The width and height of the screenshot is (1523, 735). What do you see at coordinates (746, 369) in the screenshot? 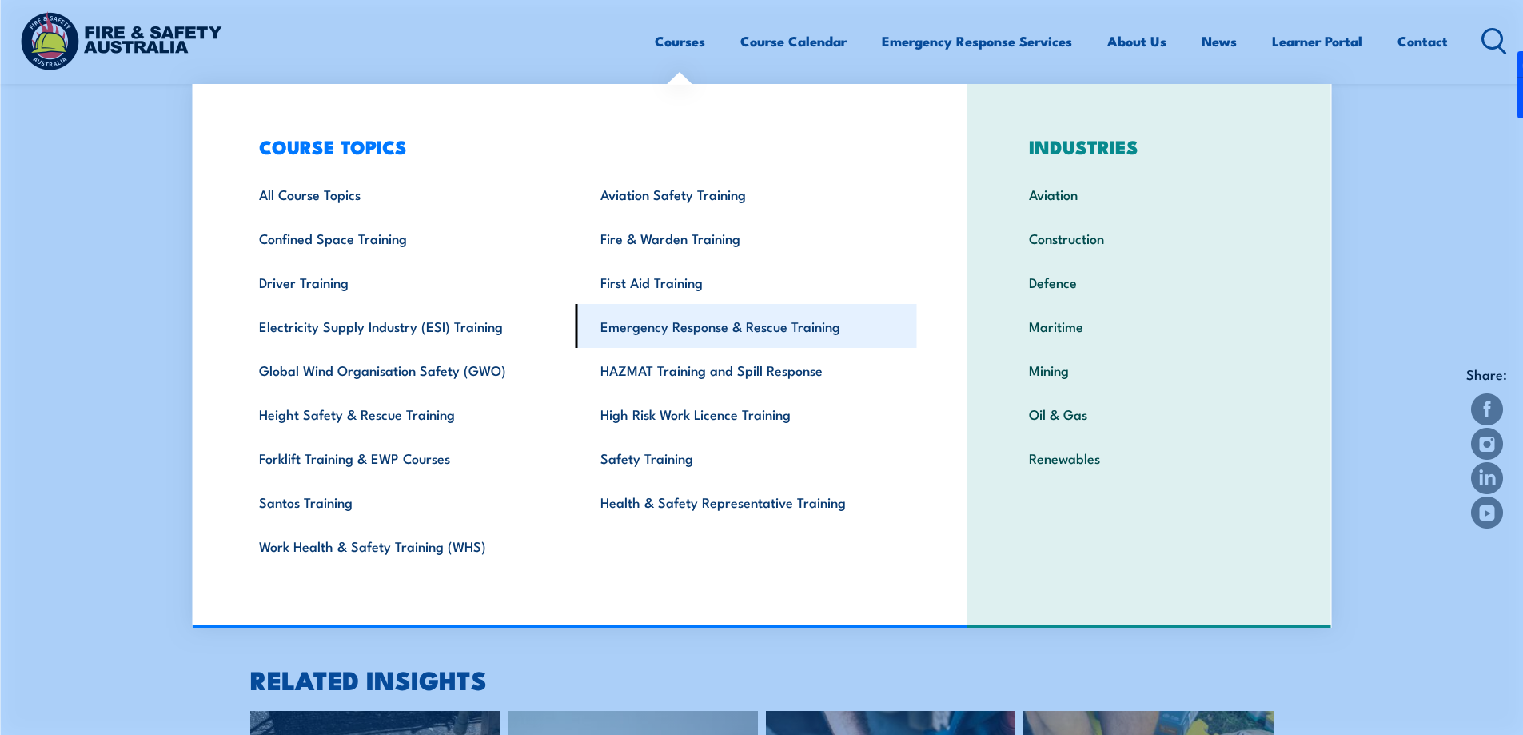
I see `a: HAZMAT Training and Spill Response` at bounding box center [746, 369].